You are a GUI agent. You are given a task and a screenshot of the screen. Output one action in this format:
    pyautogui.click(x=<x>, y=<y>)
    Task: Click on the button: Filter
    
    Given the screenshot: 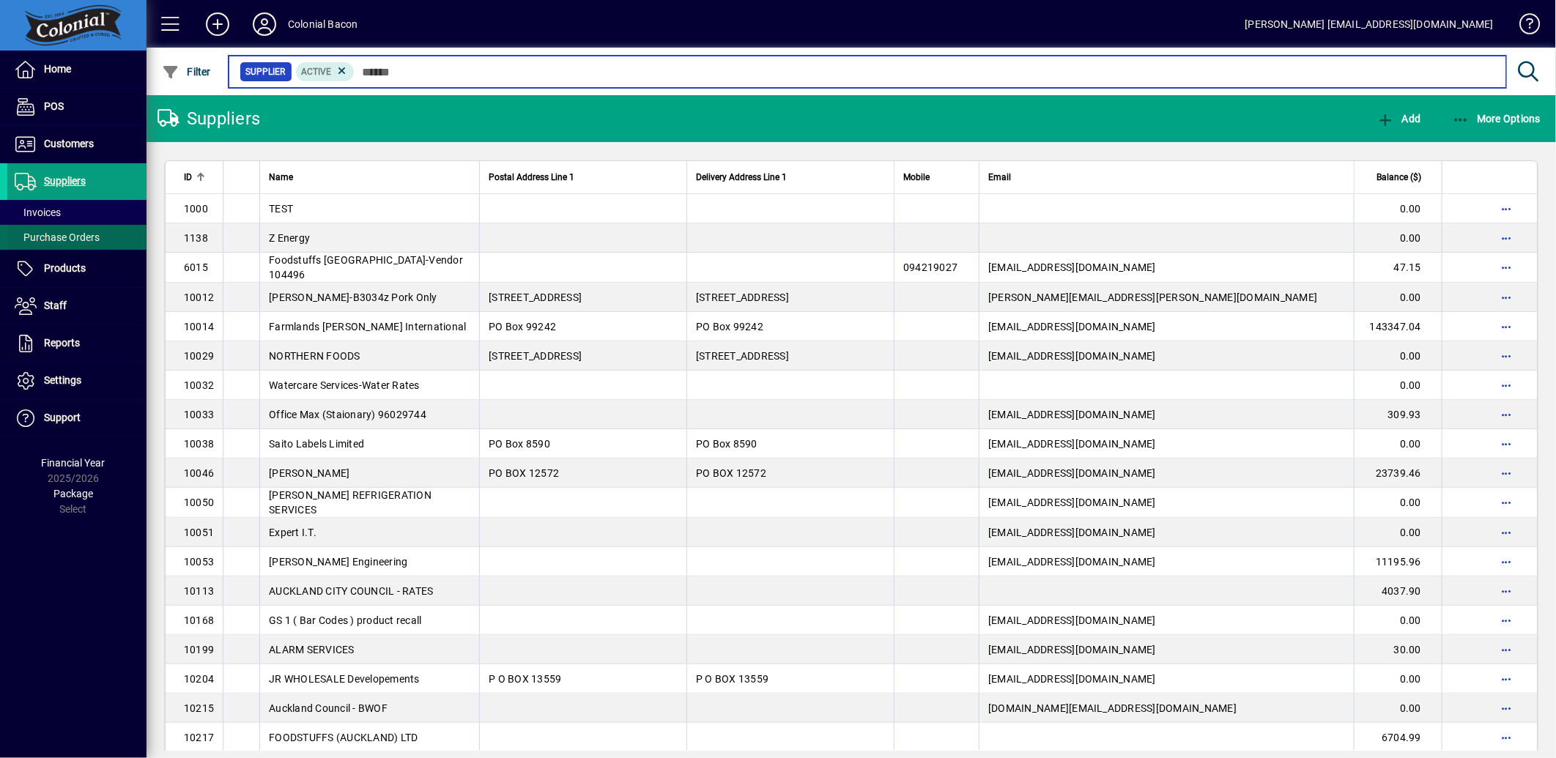 What is the action you would take?
    pyautogui.click(x=186, y=72)
    